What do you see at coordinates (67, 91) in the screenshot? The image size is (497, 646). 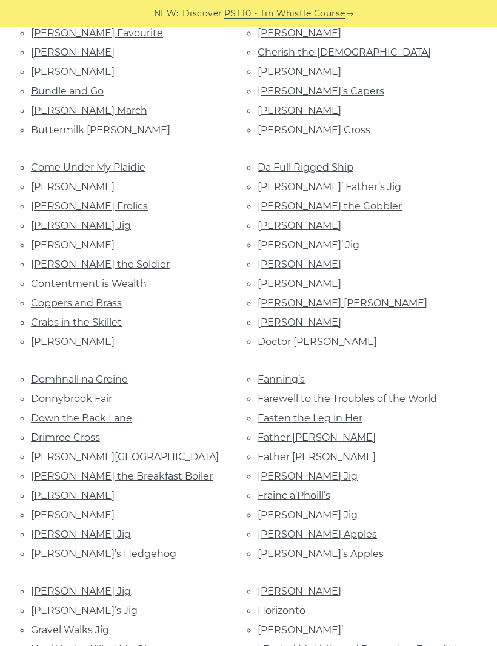 I see `a: Bundle and Go` at bounding box center [67, 91].